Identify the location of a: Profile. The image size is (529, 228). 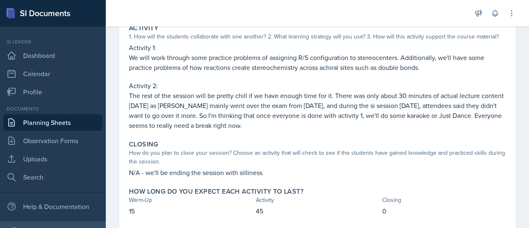
(53, 92).